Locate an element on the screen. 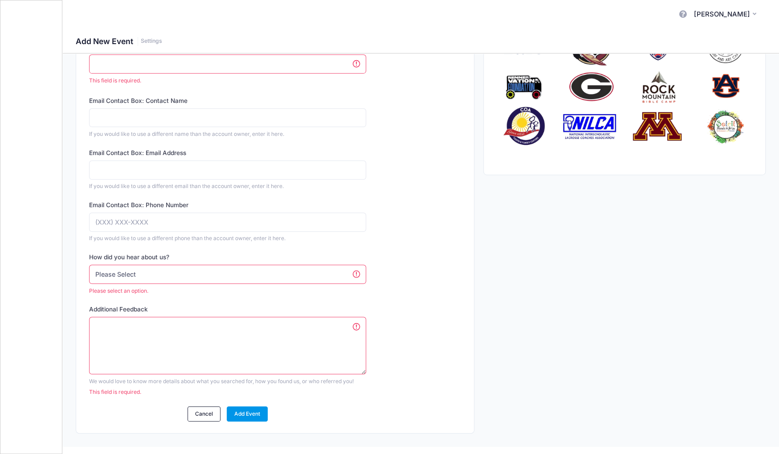 The image size is (779, 454). div: If you would like to use a different email than the account owner, enter it here. is located at coordinates (227, 186).